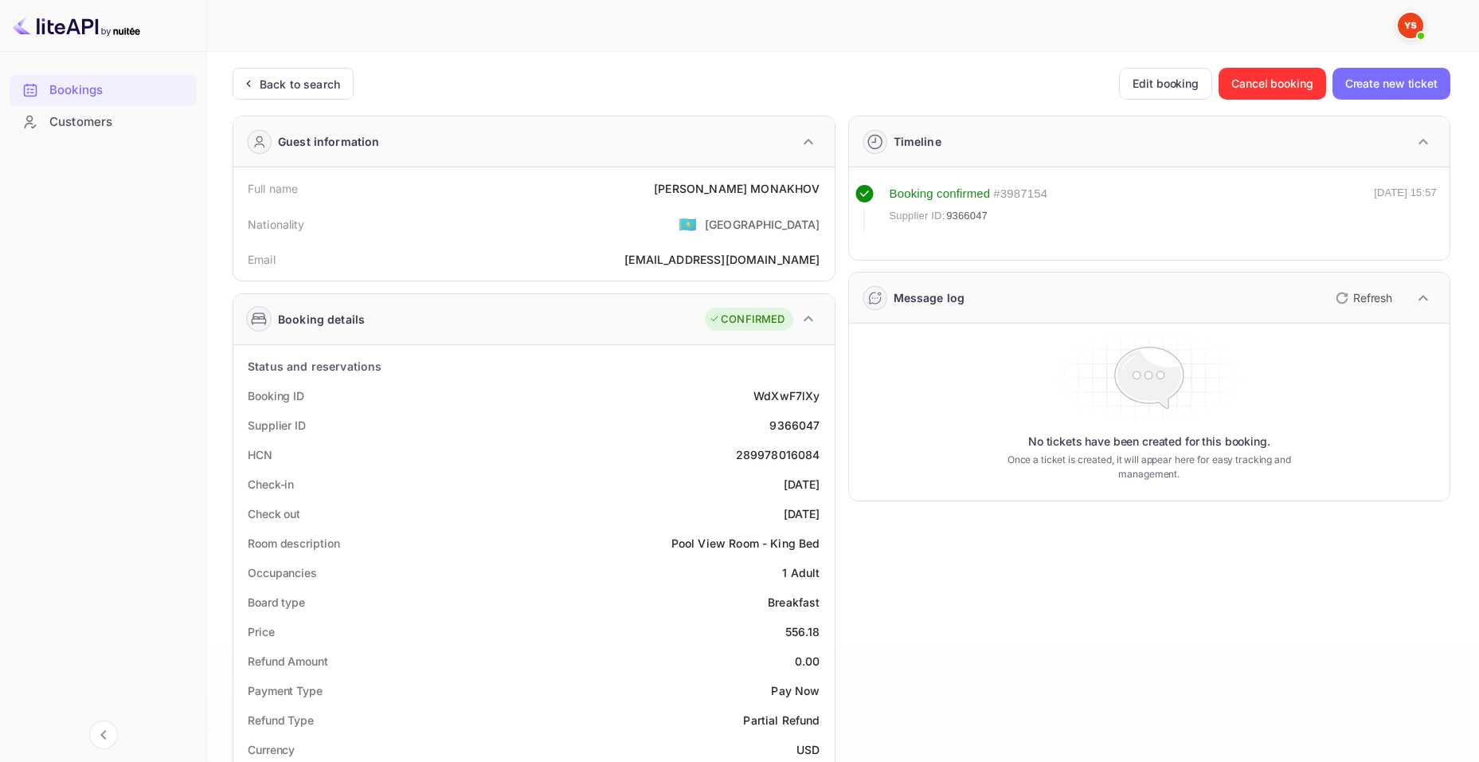 The image size is (1479, 762). Describe the element at coordinates (104, 734) in the screenshot. I see `button: Collapse navigation` at that location.